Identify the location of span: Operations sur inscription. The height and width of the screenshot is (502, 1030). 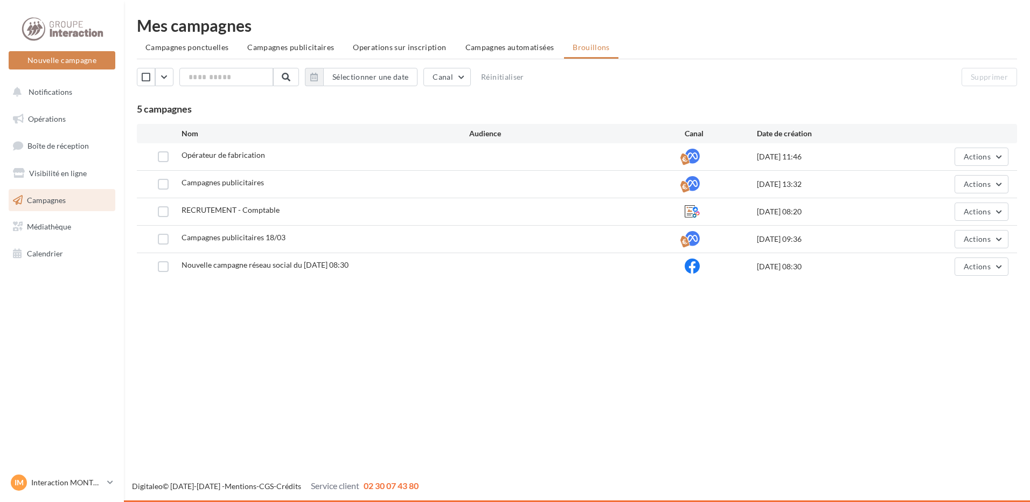
(399, 47).